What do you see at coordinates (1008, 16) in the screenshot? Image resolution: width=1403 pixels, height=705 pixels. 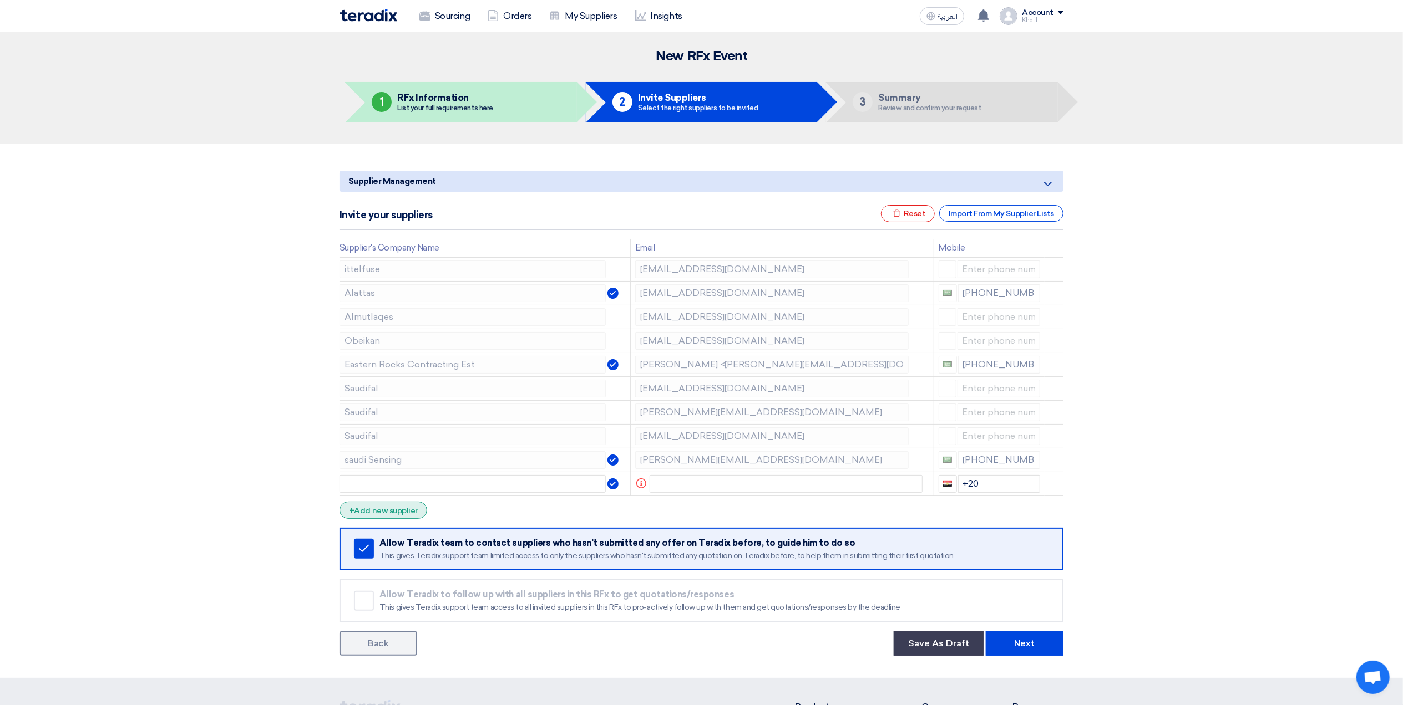 I see `img: profile_test.png` at bounding box center [1008, 16].